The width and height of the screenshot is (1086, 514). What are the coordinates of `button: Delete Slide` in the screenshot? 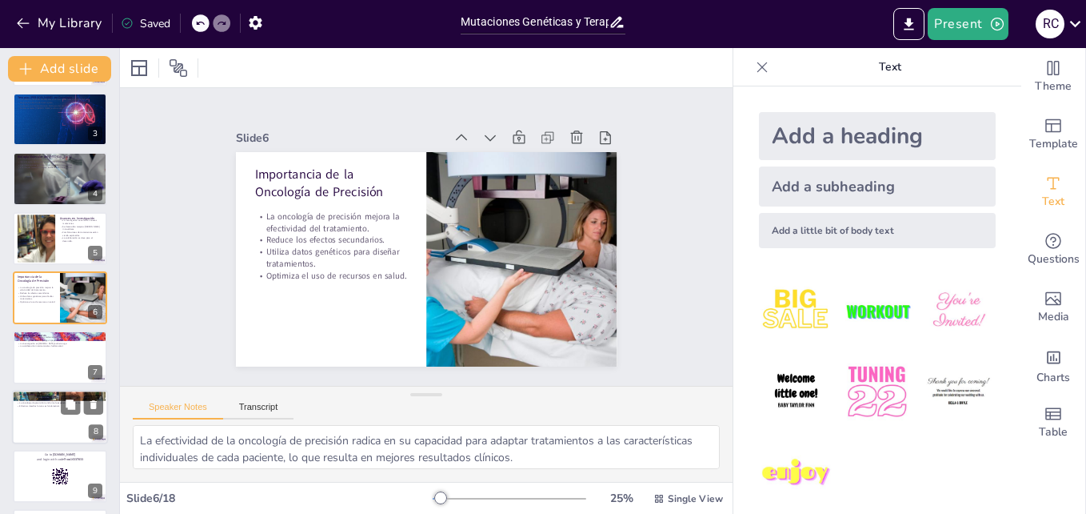 It's located at (94, 404).